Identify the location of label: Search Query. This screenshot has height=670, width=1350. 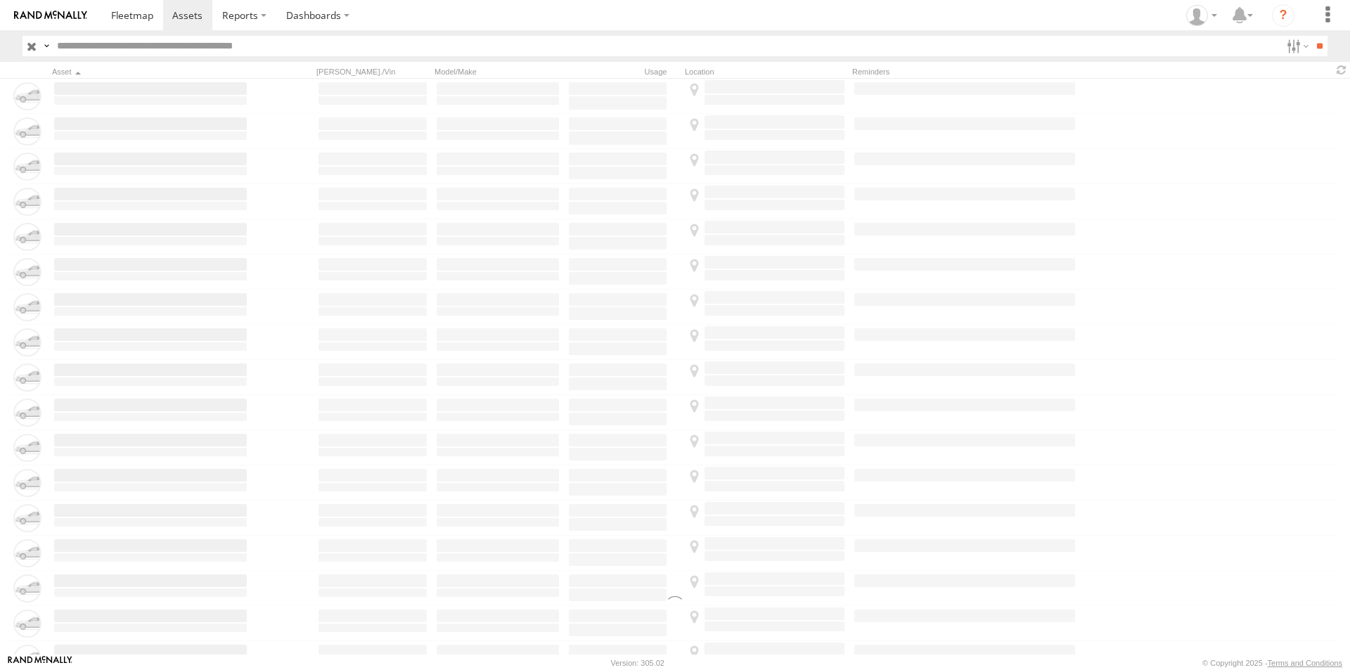
(46, 46).